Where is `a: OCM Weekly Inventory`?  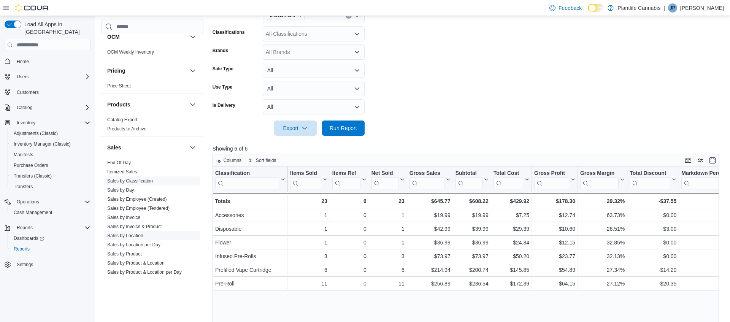 a: OCM Weekly Inventory is located at coordinates (130, 52).